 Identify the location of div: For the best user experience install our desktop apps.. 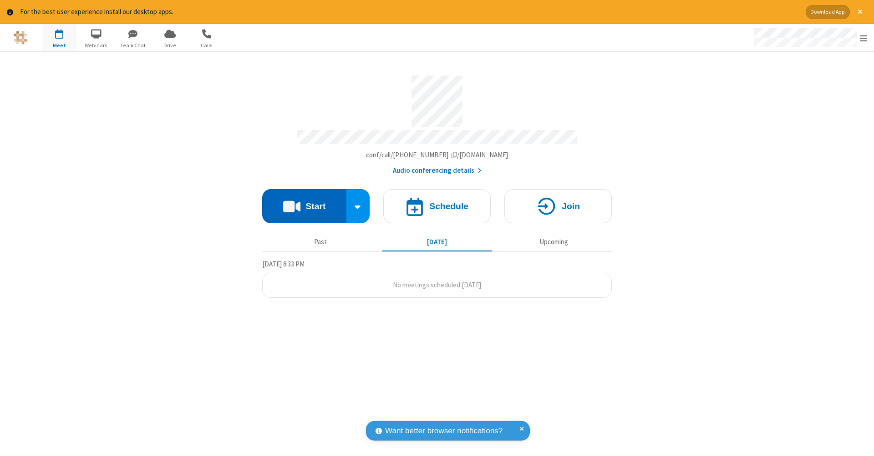
(409, 12).